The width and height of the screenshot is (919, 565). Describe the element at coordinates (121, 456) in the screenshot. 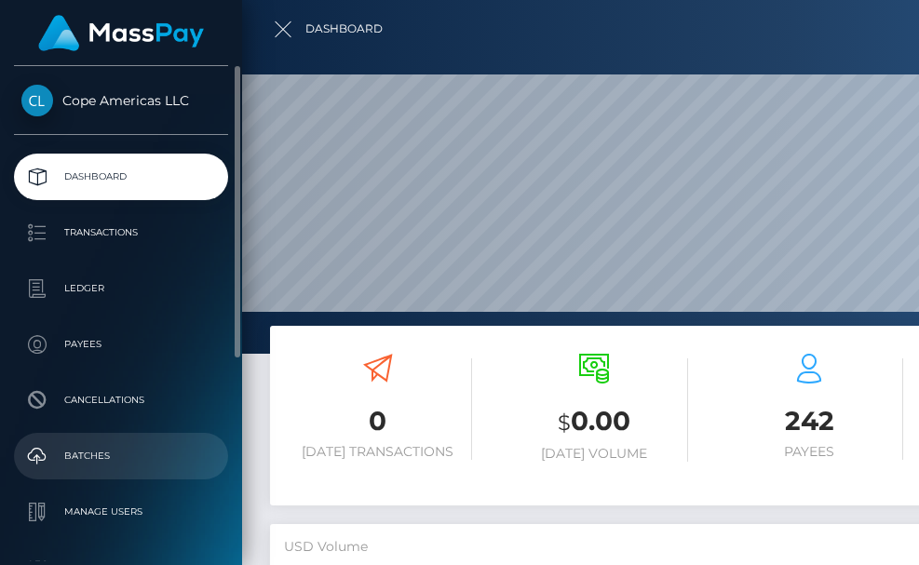

I see `p: Batches` at that location.